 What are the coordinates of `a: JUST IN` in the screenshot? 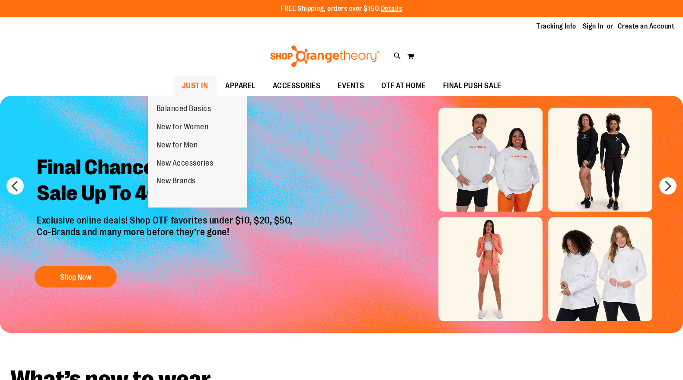 It's located at (195, 86).